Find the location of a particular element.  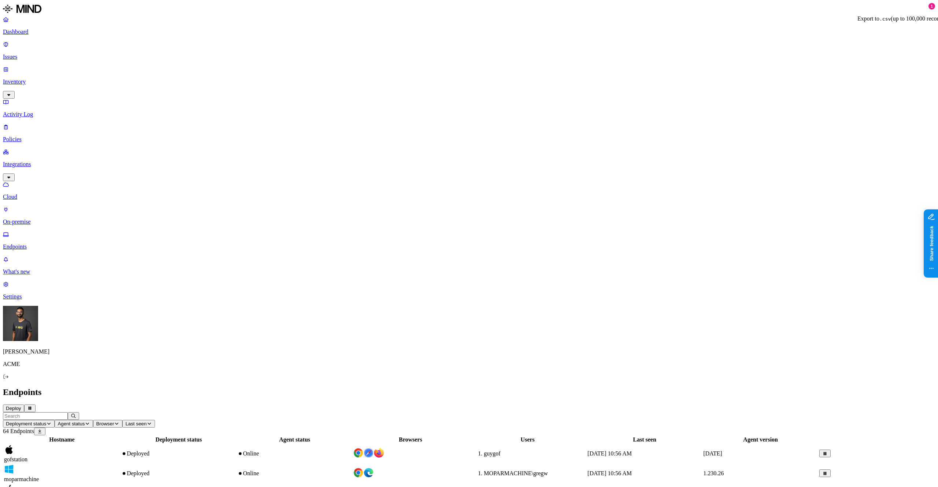

span: More options is located at coordinates (9, 8).